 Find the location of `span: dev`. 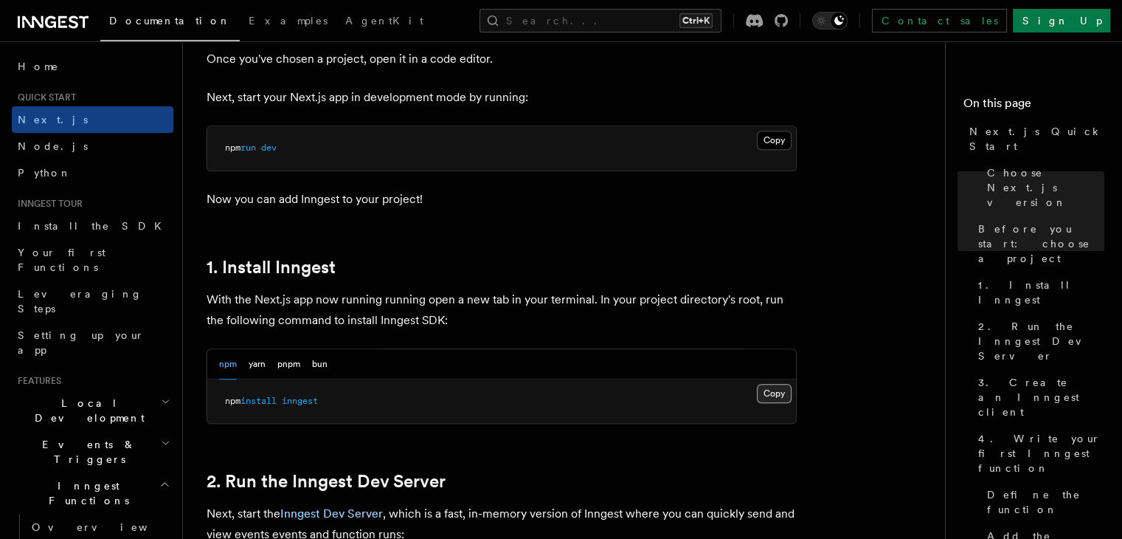

span: dev is located at coordinates (269, 148).